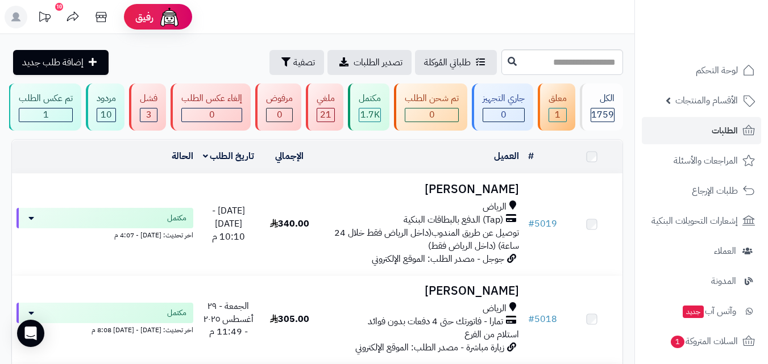  Describe the element at coordinates (502, 107) in the screenshot. I see `a: جاري التجهيز 0` at that location.